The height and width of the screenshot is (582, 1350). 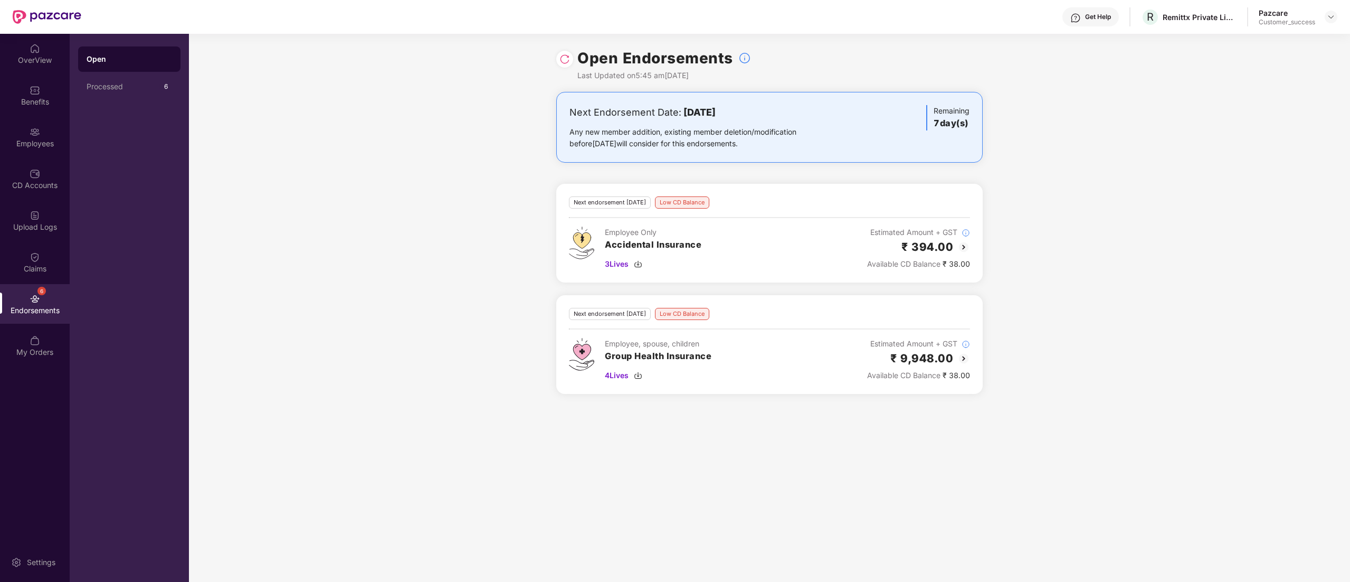 What do you see at coordinates (655, 58) in the screenshot?
I see `h1: Open Endorsements` at bounding box center [655, 58].